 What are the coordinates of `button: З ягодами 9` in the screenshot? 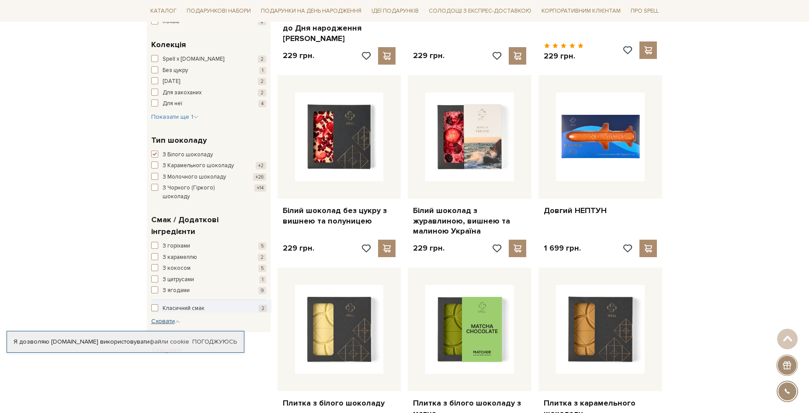 It's located at (208, 291).